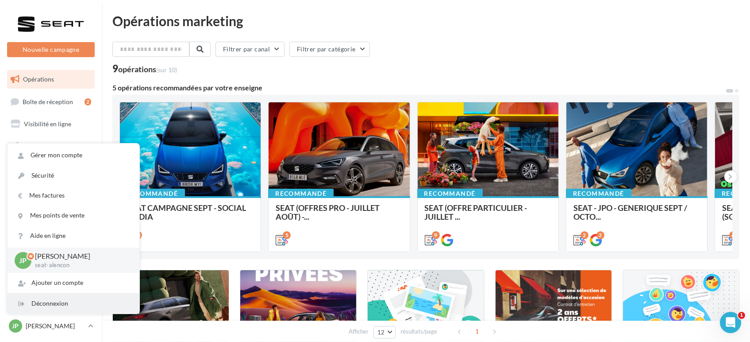 The height and width of the screenshot is (342, 750). What do you see at coordinates (166, 69) in the screenshot?
I see `span: (sur 10)` at bounding box center [166, 69].